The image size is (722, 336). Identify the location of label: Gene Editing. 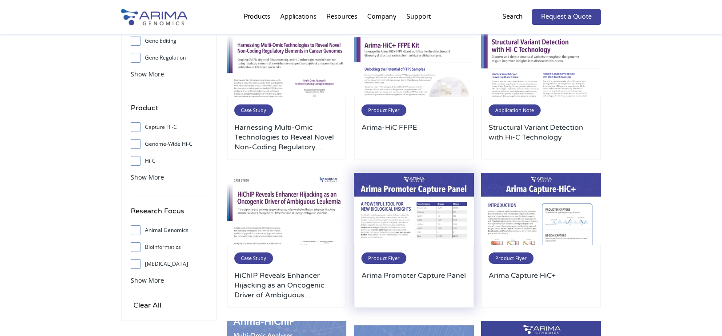
(169, 41).